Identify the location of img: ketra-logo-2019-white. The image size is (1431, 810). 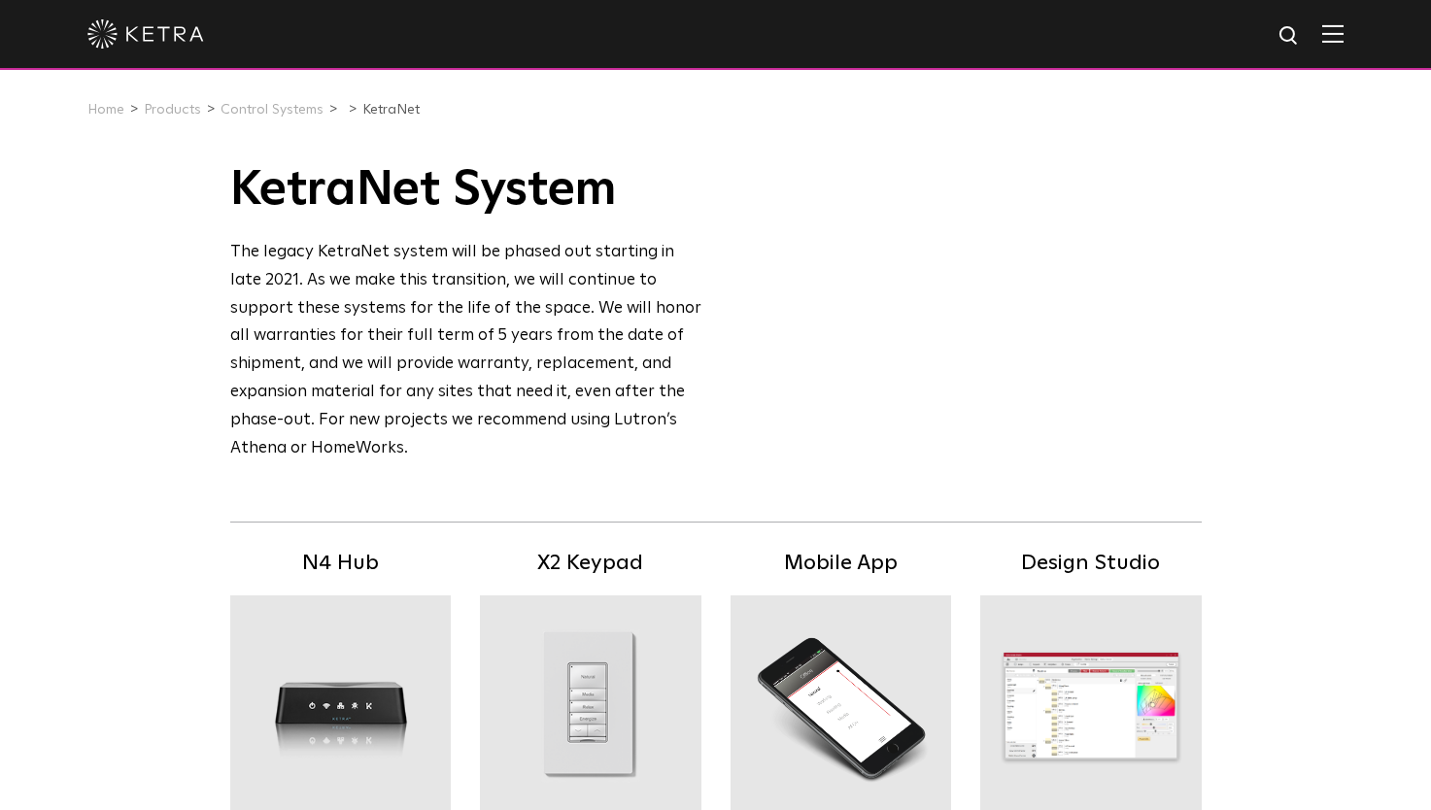
(146, 34).